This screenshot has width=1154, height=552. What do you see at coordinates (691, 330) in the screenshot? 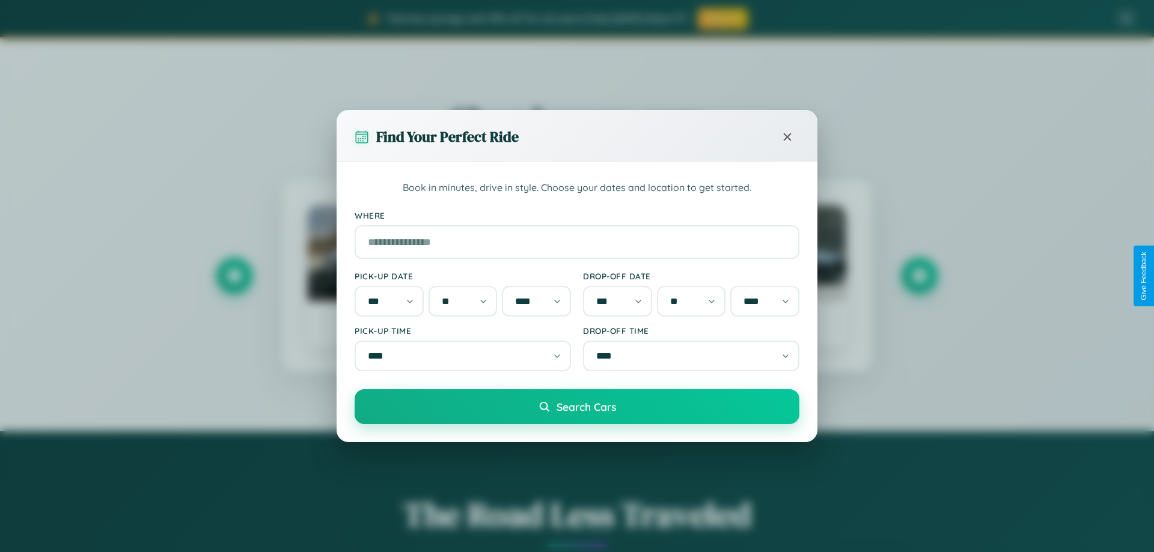
I see `label: Drop-off Time` at bounding box center [691, 330].